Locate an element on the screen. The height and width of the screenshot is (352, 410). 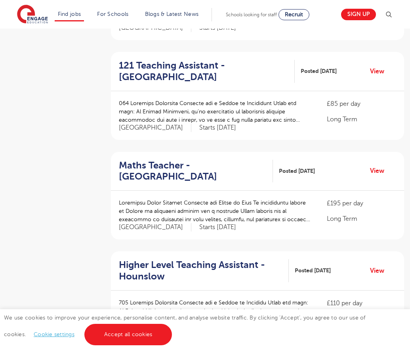
span: We use cookies to improve your experience, personalise content, and analyse website traffic. By c... is located at coordinates (185, 326).